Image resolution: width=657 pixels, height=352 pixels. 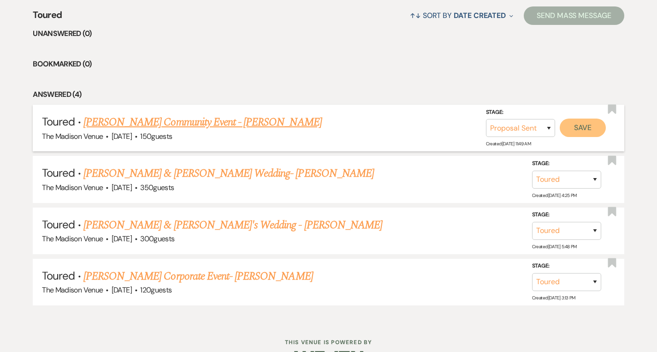 What do you see at coordinates (462, 15) in the screenshot?
I see `button: Sort By Date Created` at bounding box center [462, 15].